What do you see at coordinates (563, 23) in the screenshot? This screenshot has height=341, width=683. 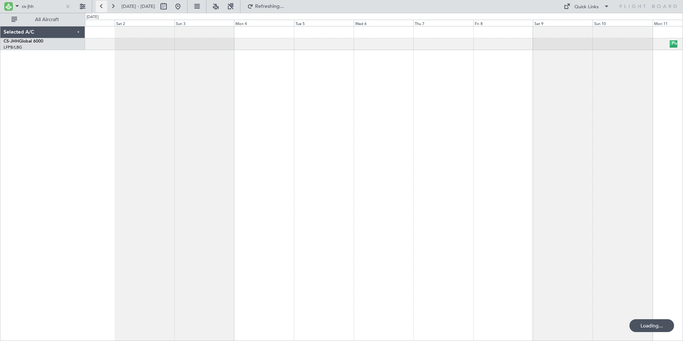 I see `div: Sat 9` at bounding box center [563, 23].